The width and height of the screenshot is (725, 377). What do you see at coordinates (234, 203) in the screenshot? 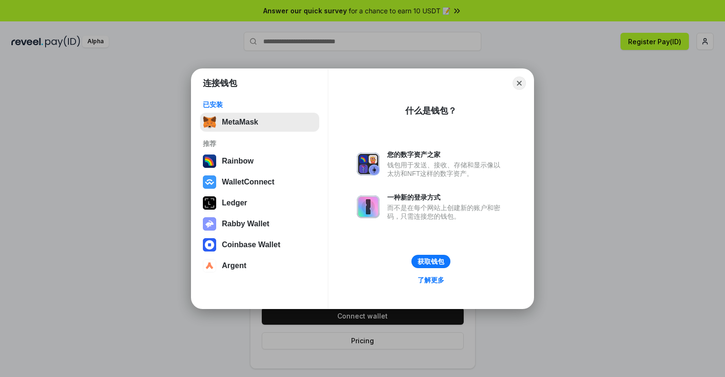
I see `div: Ledger` at bounding box center [234, 203].